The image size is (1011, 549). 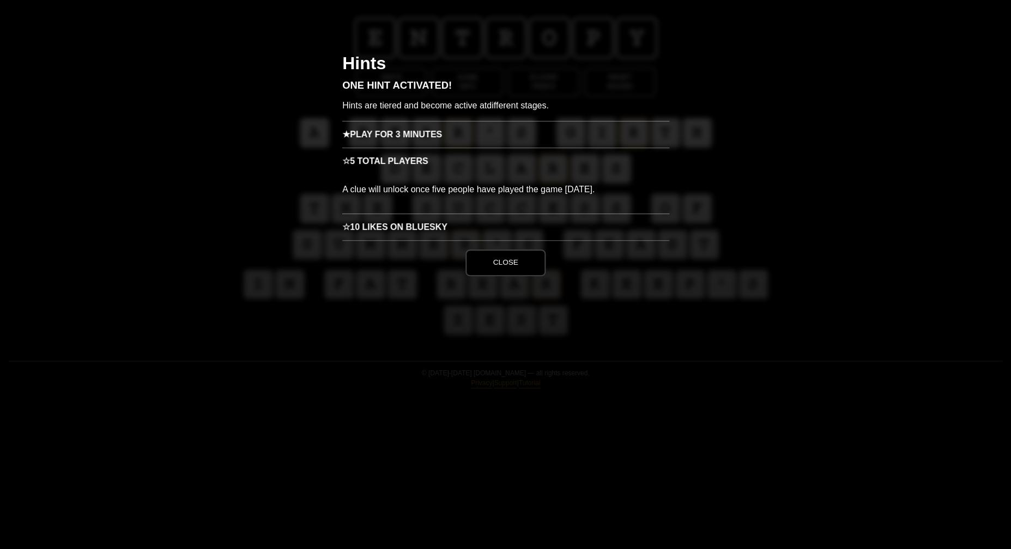 What do you see at coordinates (506, 161) in the screenshot?
I see `h3: 5 Total Players` at bounding box center [506, 161].